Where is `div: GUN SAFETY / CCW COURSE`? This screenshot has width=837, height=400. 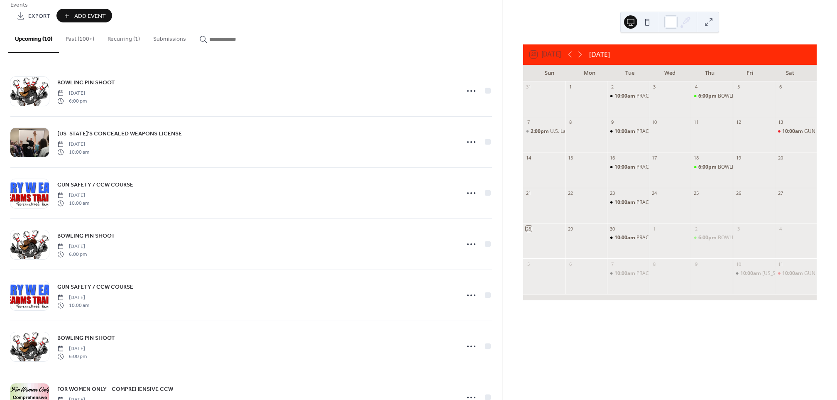 div: GUN SAFETY / CCW COURSE is located at coordinates (795, 131).